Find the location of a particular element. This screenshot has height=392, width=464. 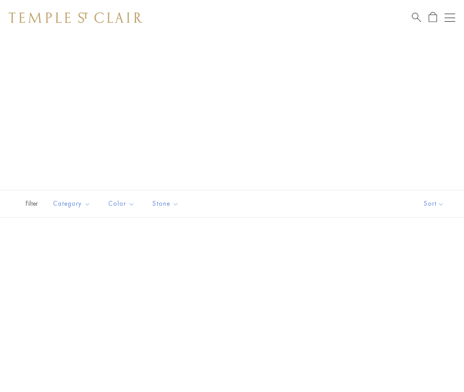

span: Stone is located at coordinates (167, 204).